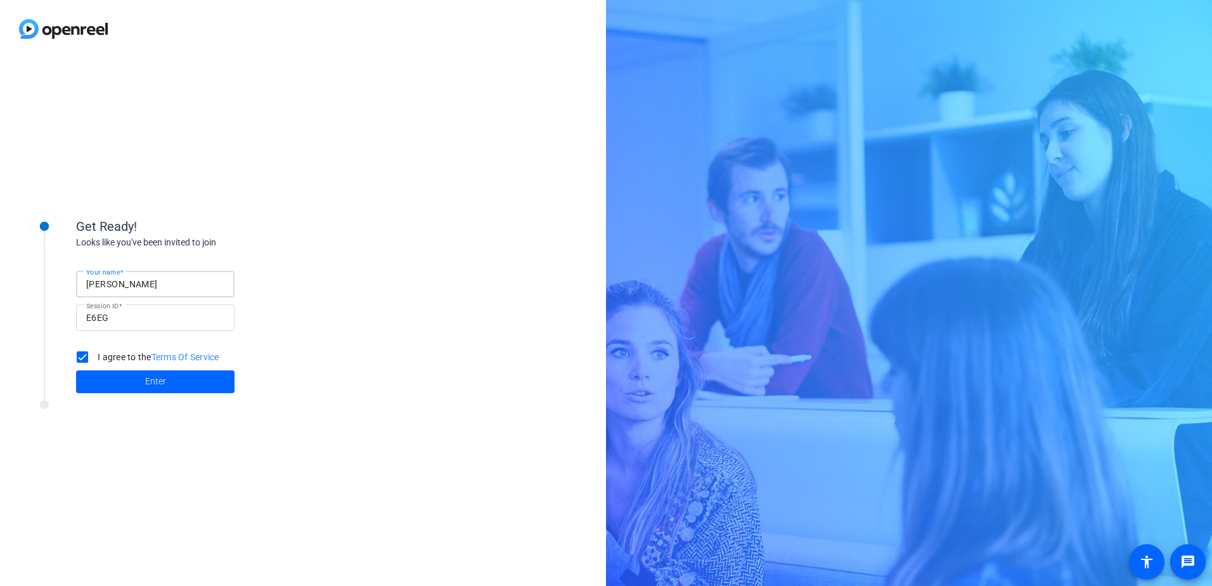 This screenshot has height=586, width=1212. I want to click on mat-label: Session ID, so click(102, 306).